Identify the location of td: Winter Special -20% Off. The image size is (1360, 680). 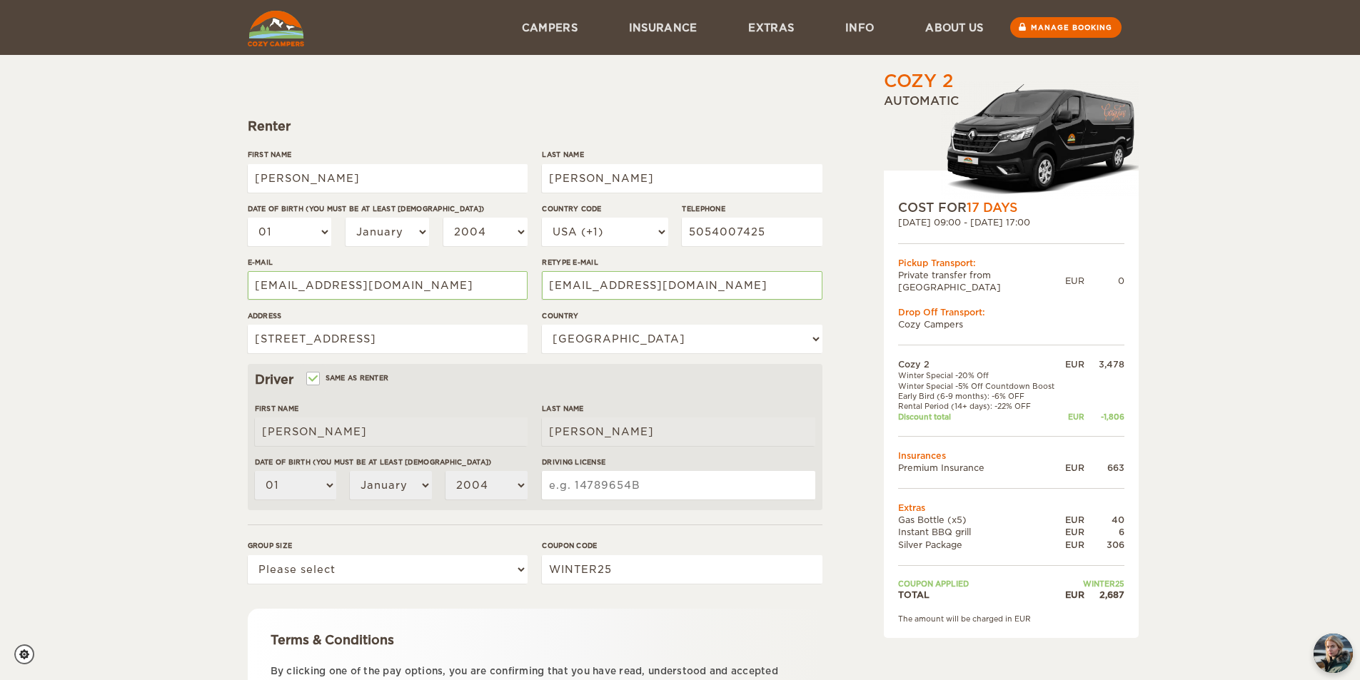
(980, 375).